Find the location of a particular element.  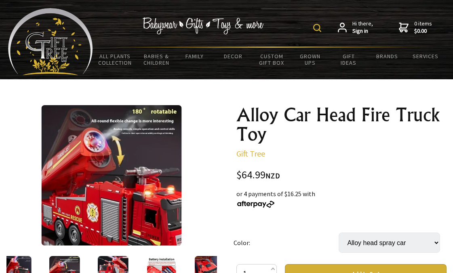

img: Babywear - Gifts - Toys & more is located at coordinates (203, 26).